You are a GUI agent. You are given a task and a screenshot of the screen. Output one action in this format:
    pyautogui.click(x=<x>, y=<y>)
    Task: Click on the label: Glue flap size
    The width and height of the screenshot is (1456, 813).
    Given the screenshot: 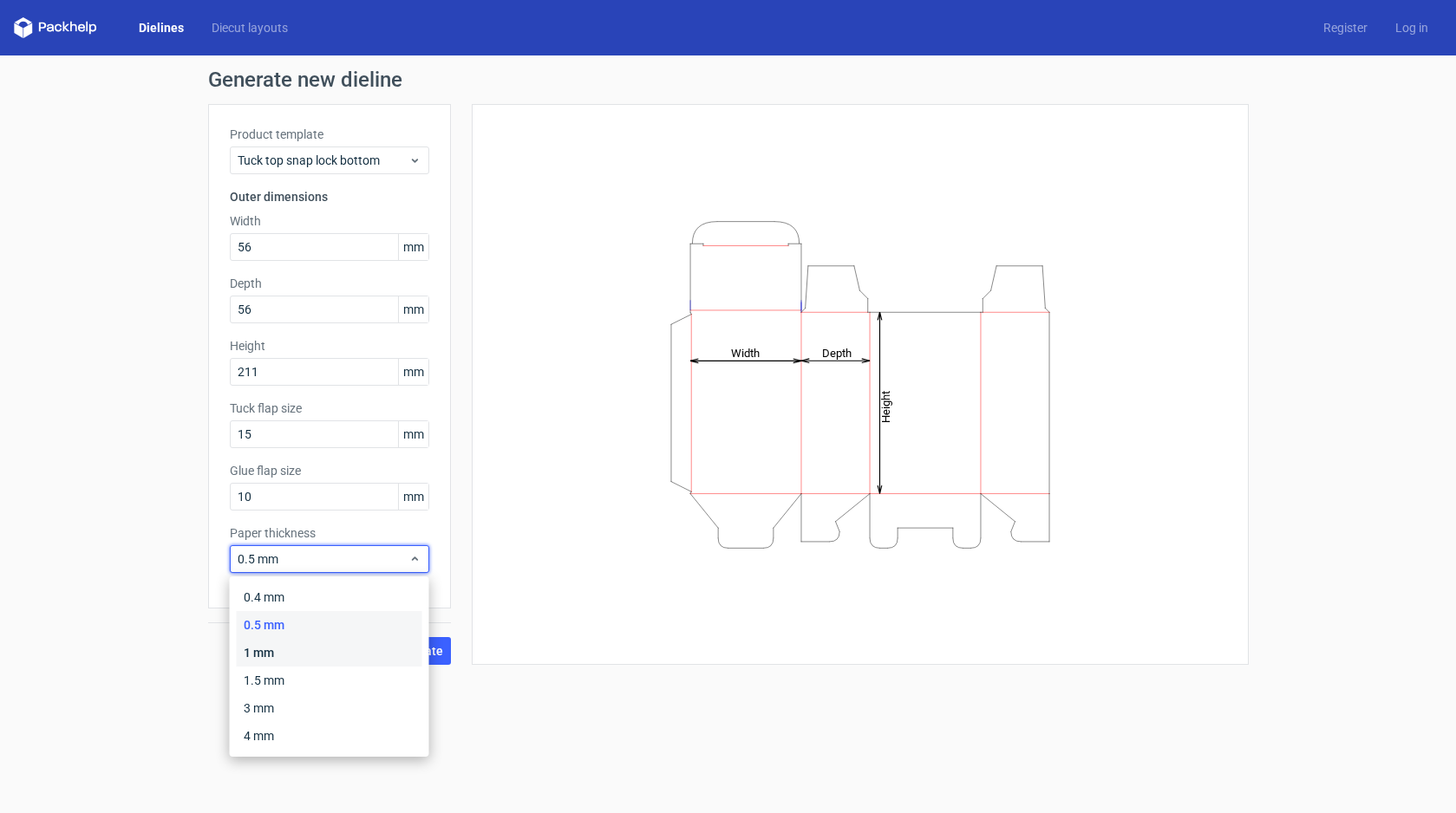 What is the action you would take?
    pyautogui.click(x=330, y=471)
    